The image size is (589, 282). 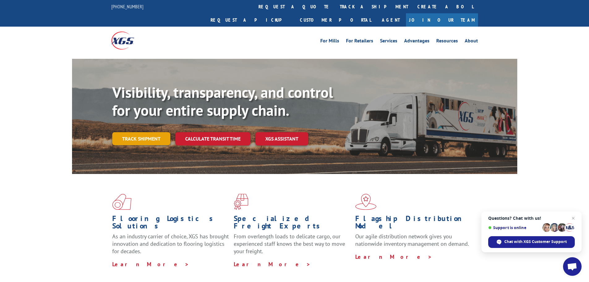 What do you see at coordinates (531, 218) in the screenshot?
I see `span: Questions? Chat with us!` at bounding box center [531, 218].